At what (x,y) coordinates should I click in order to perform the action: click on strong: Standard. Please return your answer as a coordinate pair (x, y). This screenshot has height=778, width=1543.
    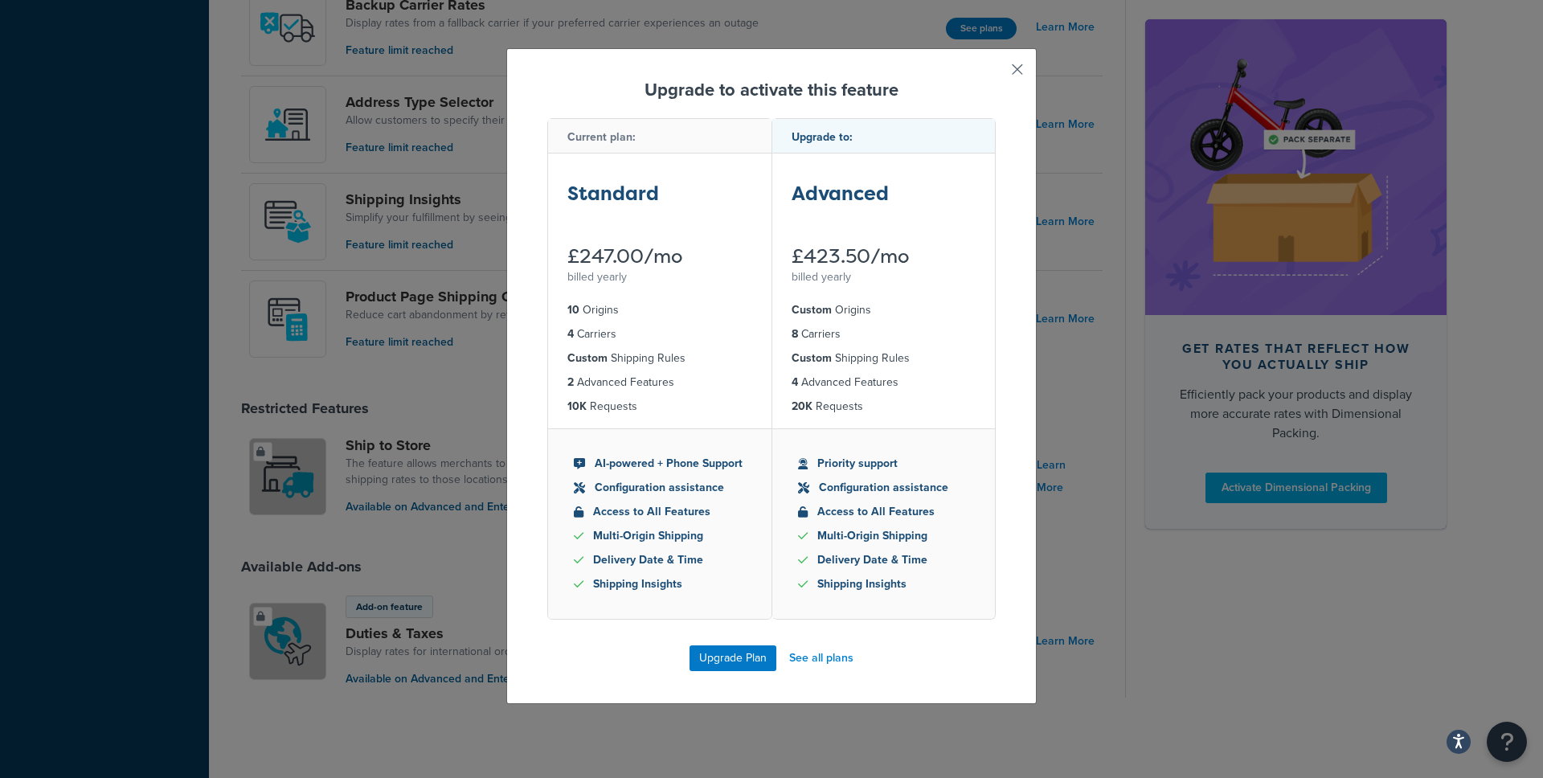
    Looking at the image, I should click on (613, 193).